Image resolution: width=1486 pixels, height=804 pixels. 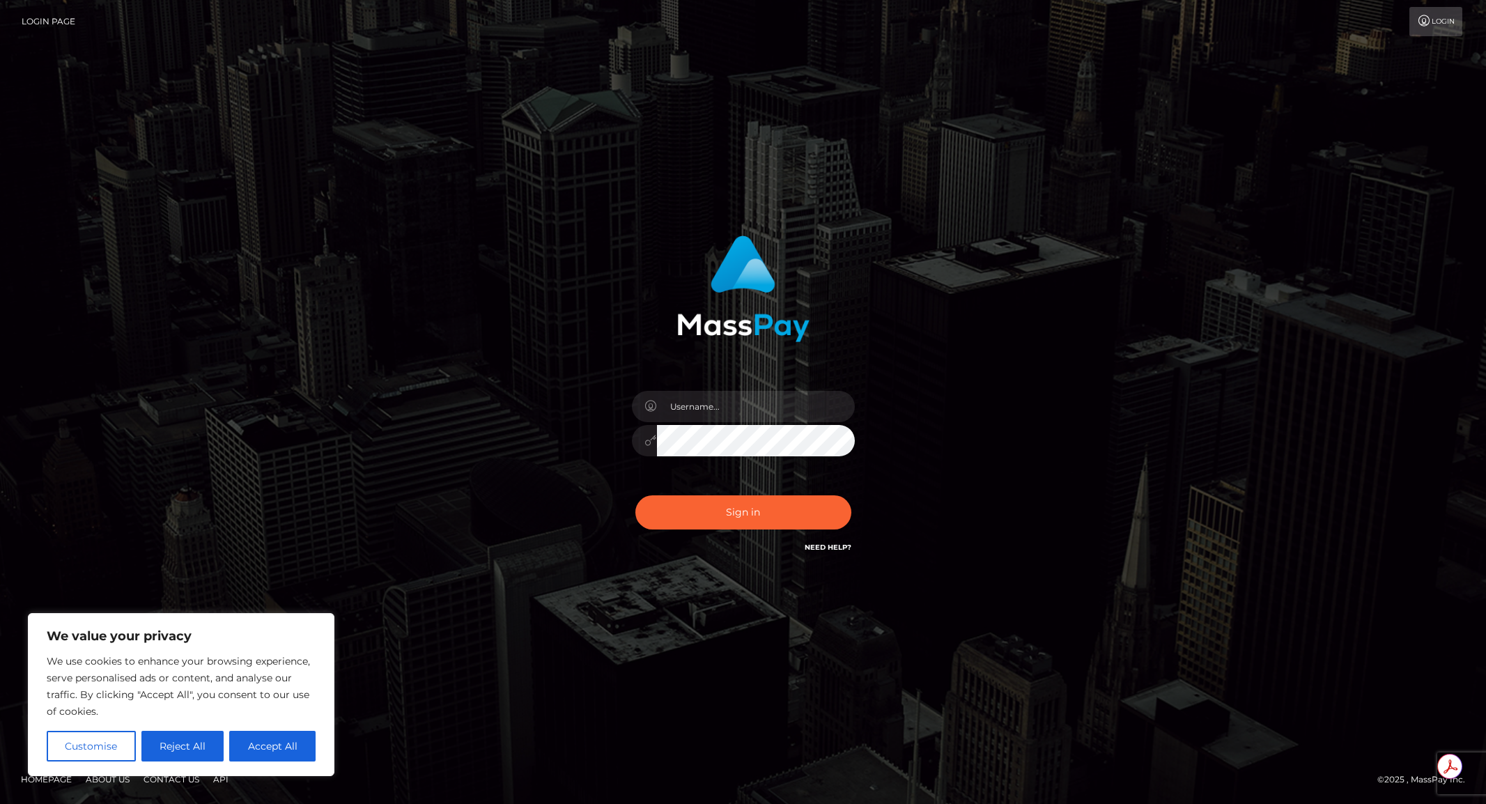 What do you see at coordinates (48, 22) in the screenshot?
I see `a: Login Page` at bounding box center [48, 22].